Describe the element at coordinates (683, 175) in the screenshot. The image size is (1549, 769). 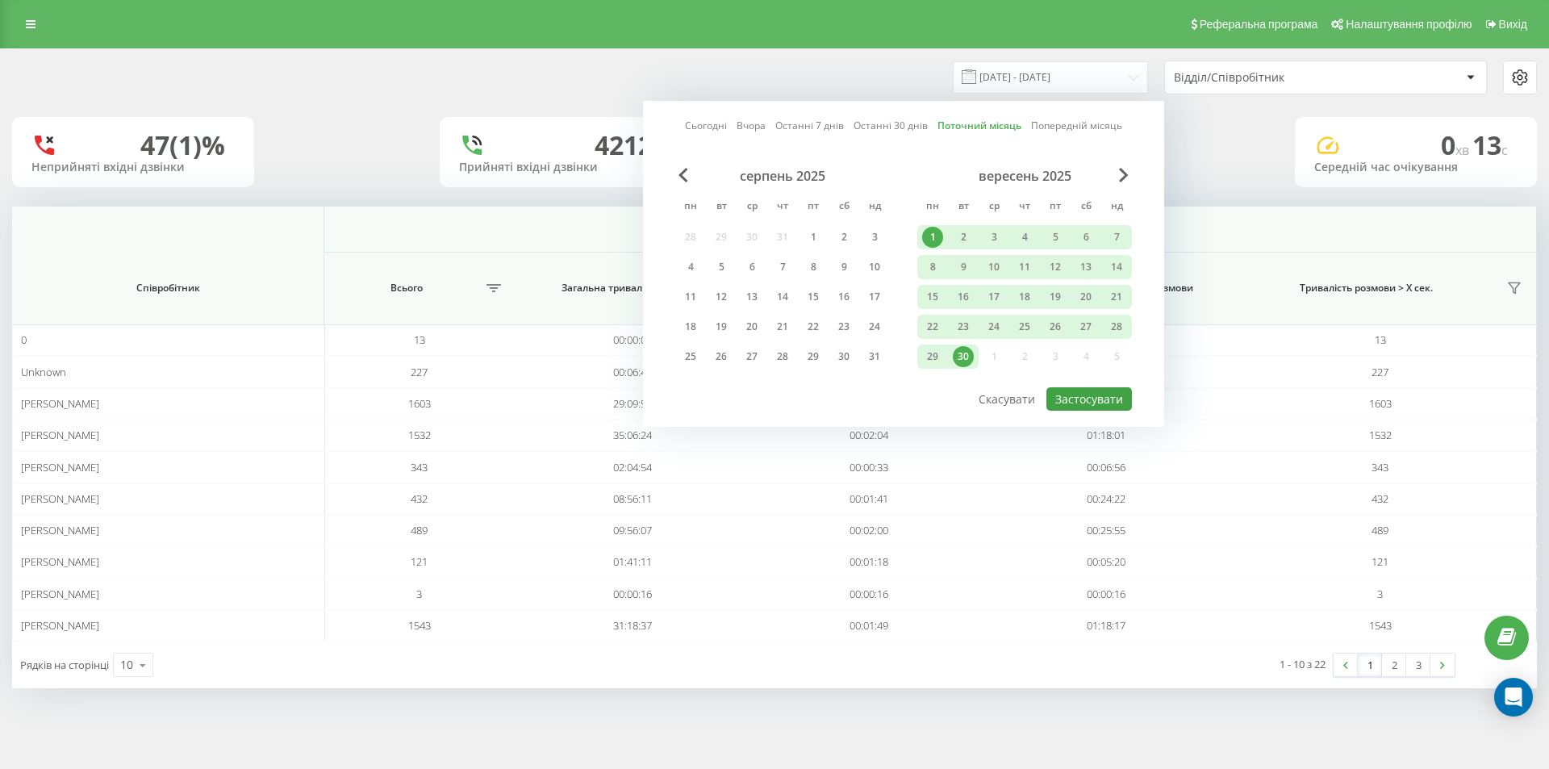
I see `span: Previous Month` at that location.